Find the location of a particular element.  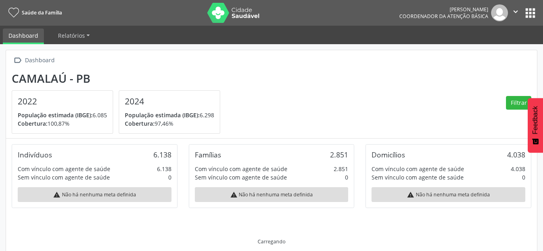

h4: 2022 is located at coordinates (62, 101).